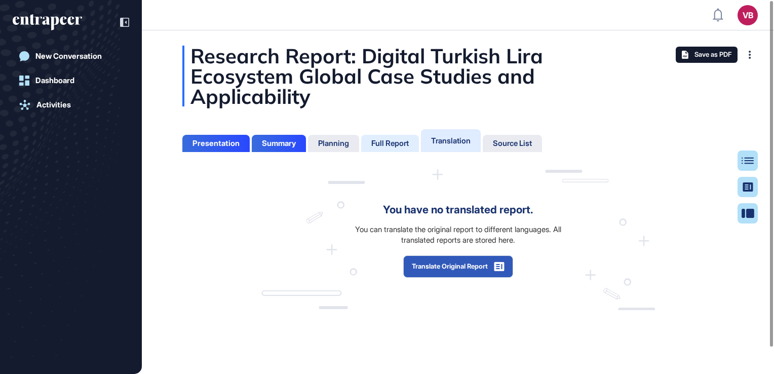 Image resolution: width=774 pixels, height=374 pixels. Describe the element at coordinates (216, 143) in the screenshot. I see `div: Presentation` at that location.